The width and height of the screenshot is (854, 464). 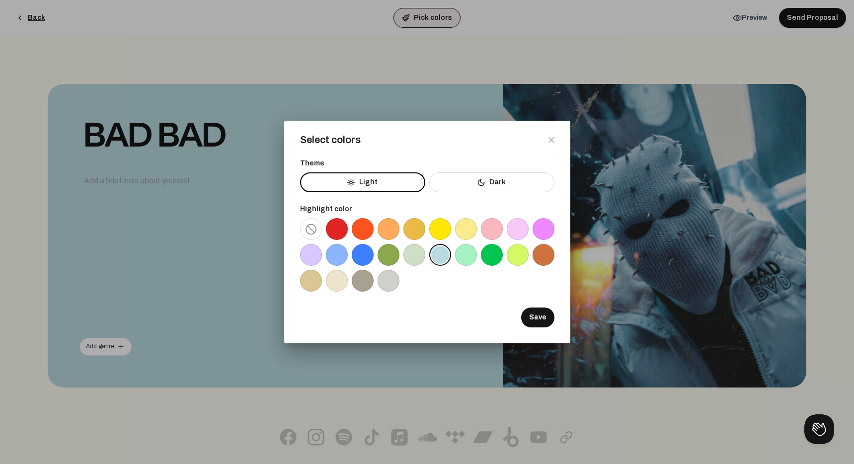 I want to click on img: LightMode.svg, so click(x=351, y=182).